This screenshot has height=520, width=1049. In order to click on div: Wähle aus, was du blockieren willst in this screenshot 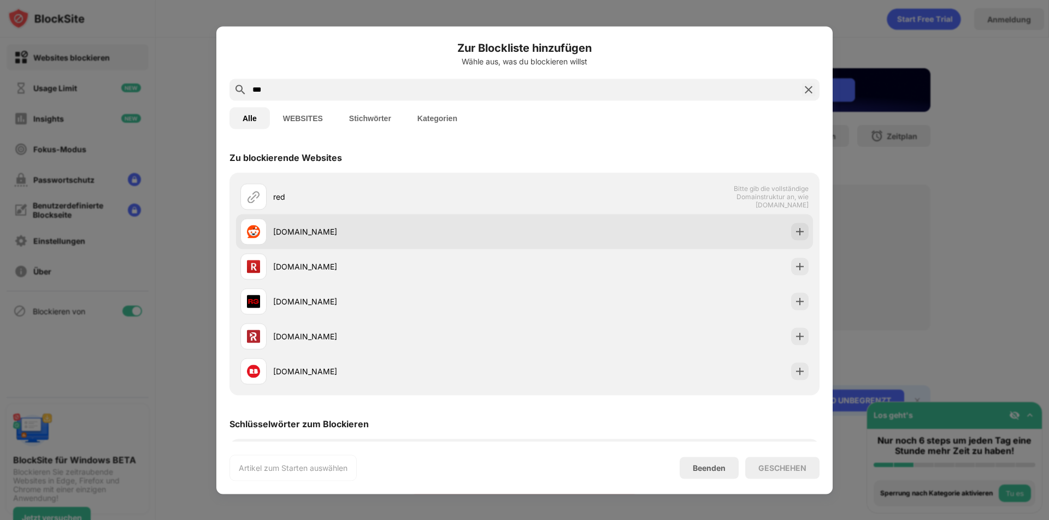, I will do `click(524, 61)`.